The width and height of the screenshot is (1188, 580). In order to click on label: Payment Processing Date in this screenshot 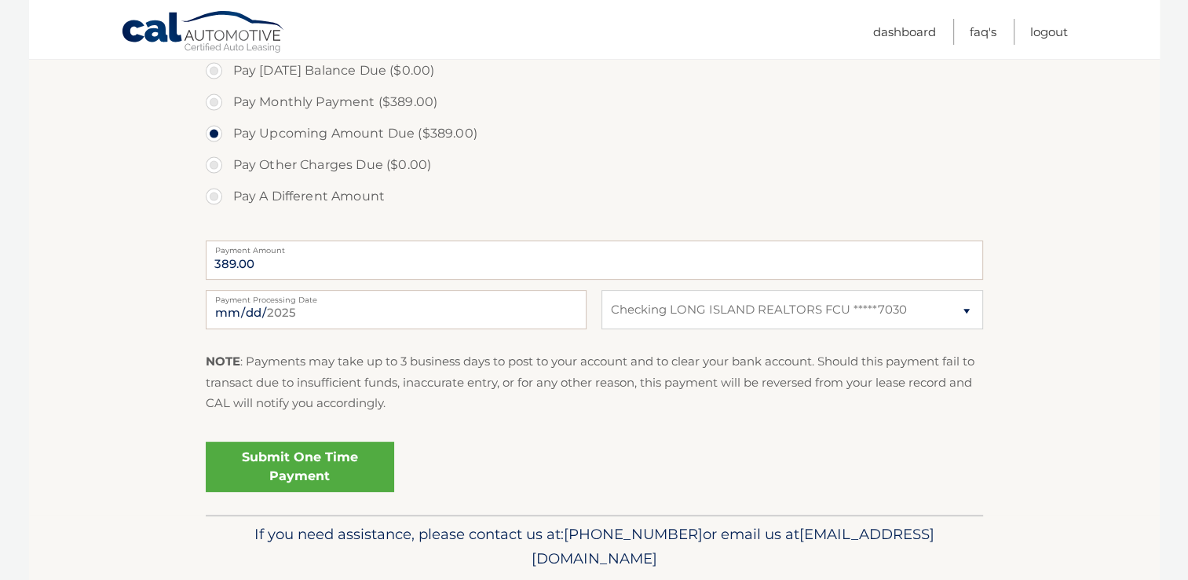, I will do `click(396, 296)`.